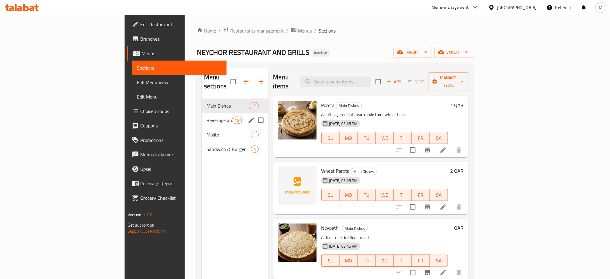  Describe the element at coordinates (321, 53) in the screenshot. I see `span: Inactive` at that location.